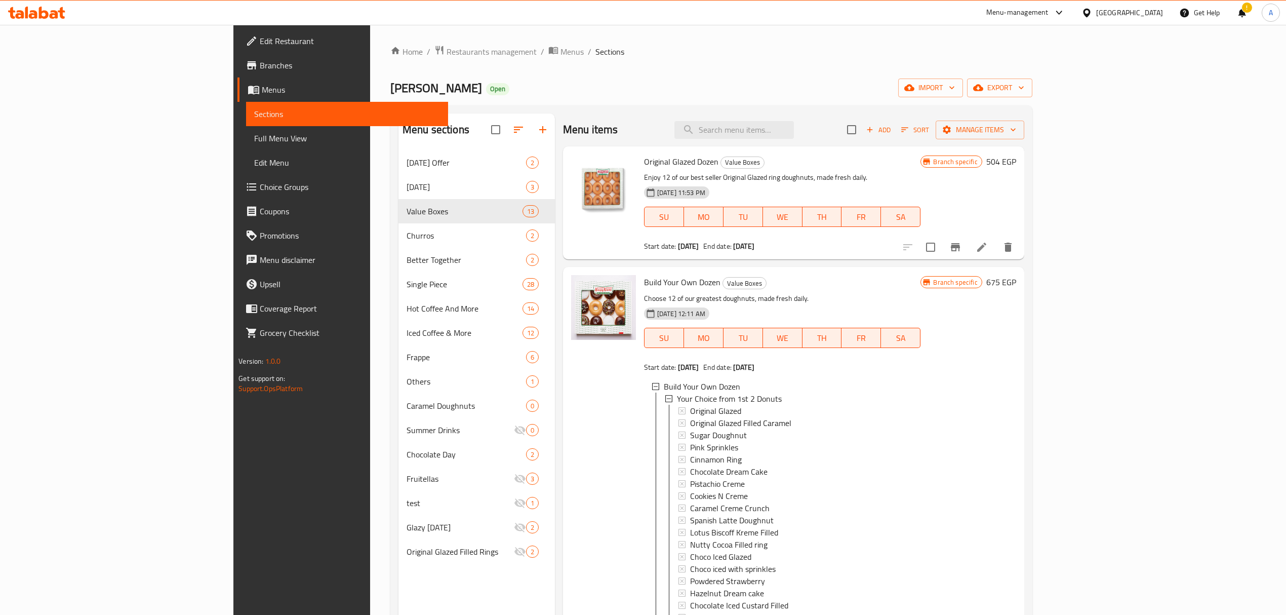 This screenshot has height=615, width=1286. Describe the element at coordinates (852, 130) in the screenshot. I see `span: Select section` at that location.